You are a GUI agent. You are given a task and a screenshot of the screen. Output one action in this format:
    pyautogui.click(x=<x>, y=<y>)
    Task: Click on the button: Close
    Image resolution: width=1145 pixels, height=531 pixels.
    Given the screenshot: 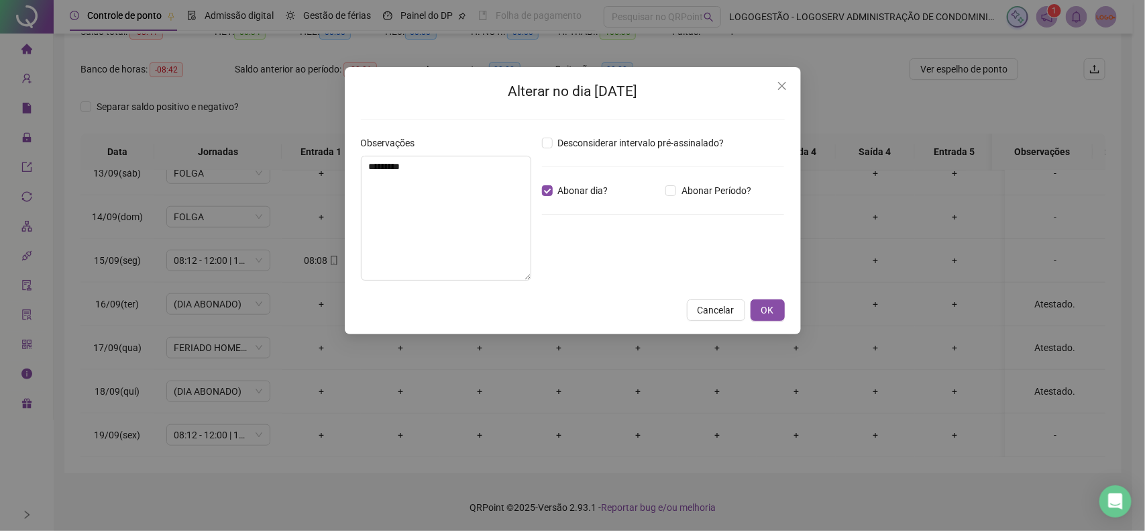 What is the action you would take?
    pyautogui.click(x=782, y=86)
    